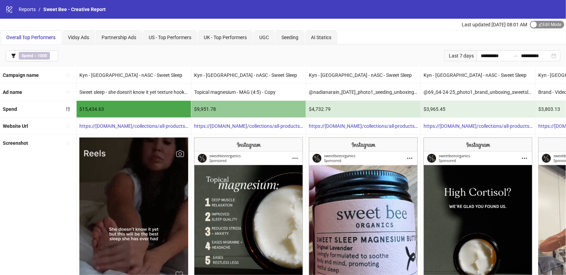 This screenshot has width=566, height=275. I want to click on span: Vidsy Ads, so click(78, 37).